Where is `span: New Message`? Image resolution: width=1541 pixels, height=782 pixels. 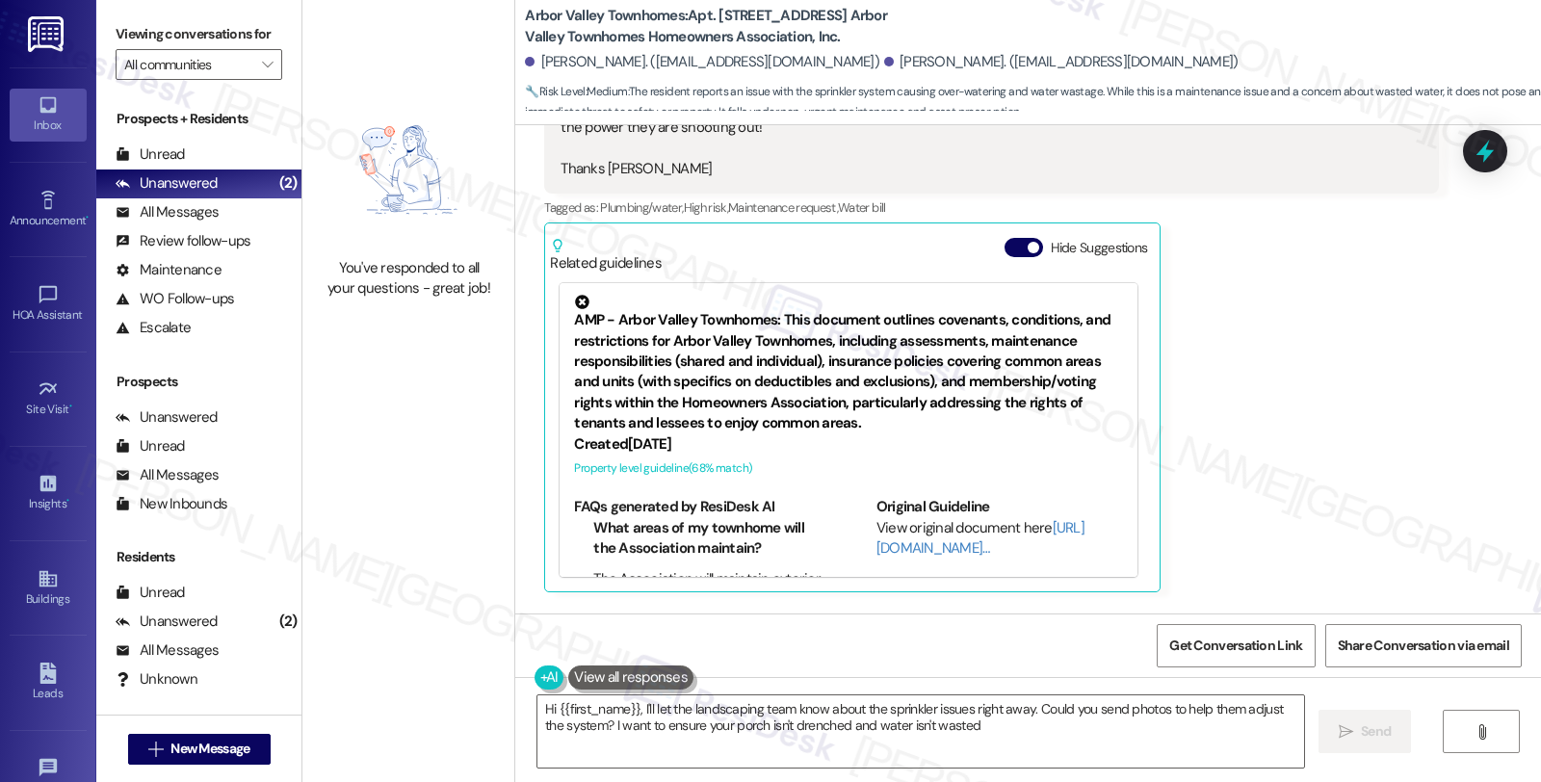 span: New Message is located at coordinates (210, 748).